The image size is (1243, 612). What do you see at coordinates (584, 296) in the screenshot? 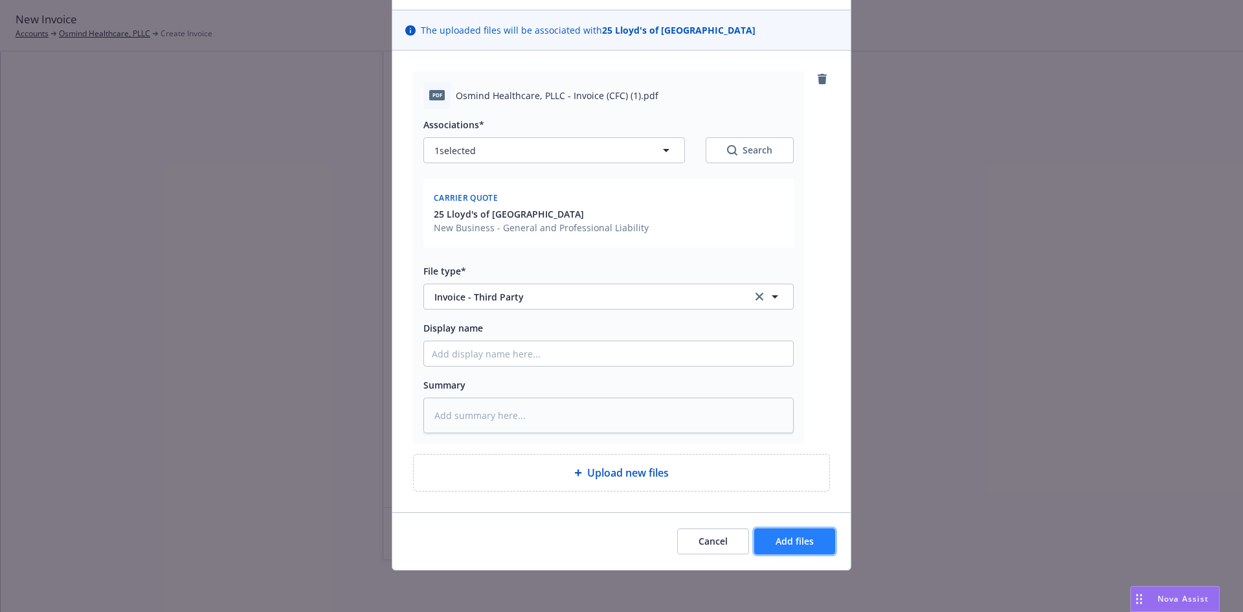
I see `span: Invoice - Third Party` at bounding box center [584, 296].